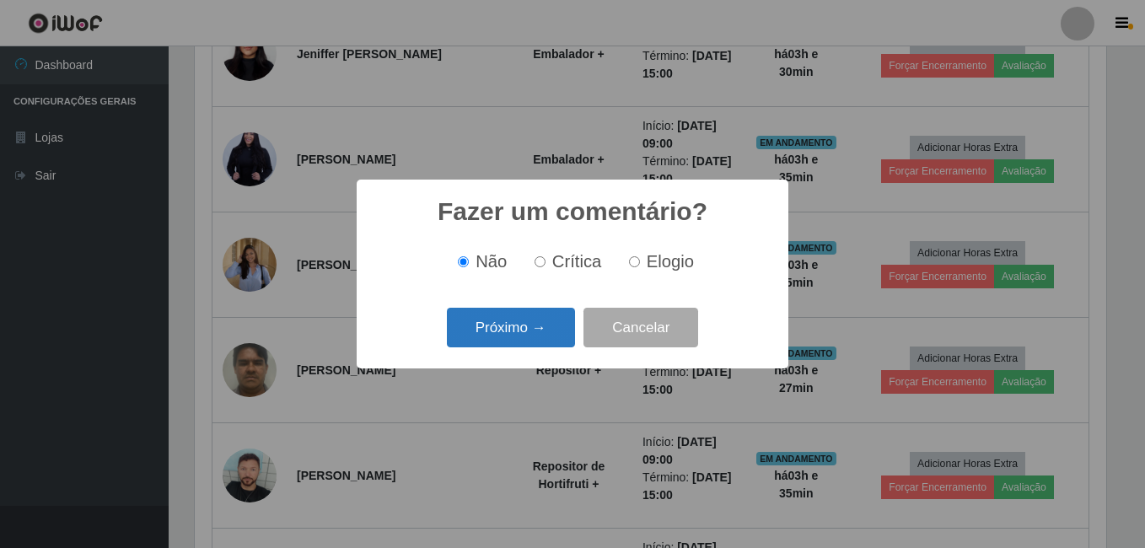 This screenshot has width=1145, height=548. I want to click on input: Não, so click(463, 261).